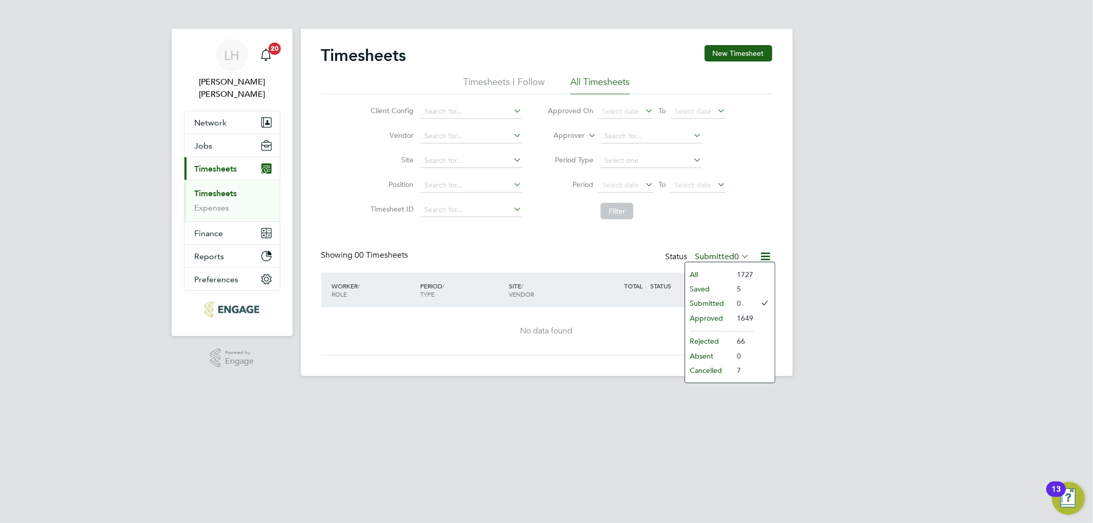 This screenshot has height=523, width=1093. Describe the element at coordinates (364, 55) in the screenshot. I see `h2: Timesheets` at that location.